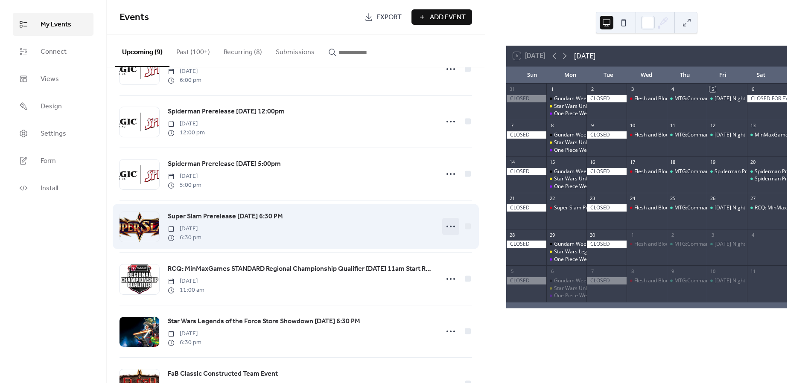  I want to click on a: Views, so click(53, 79).